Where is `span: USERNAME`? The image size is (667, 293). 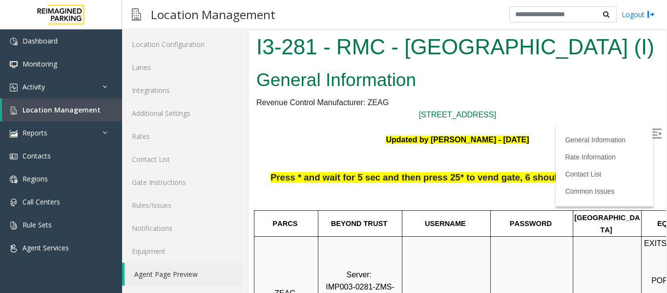 span: USERNAME is located at coordinates (196, 193).